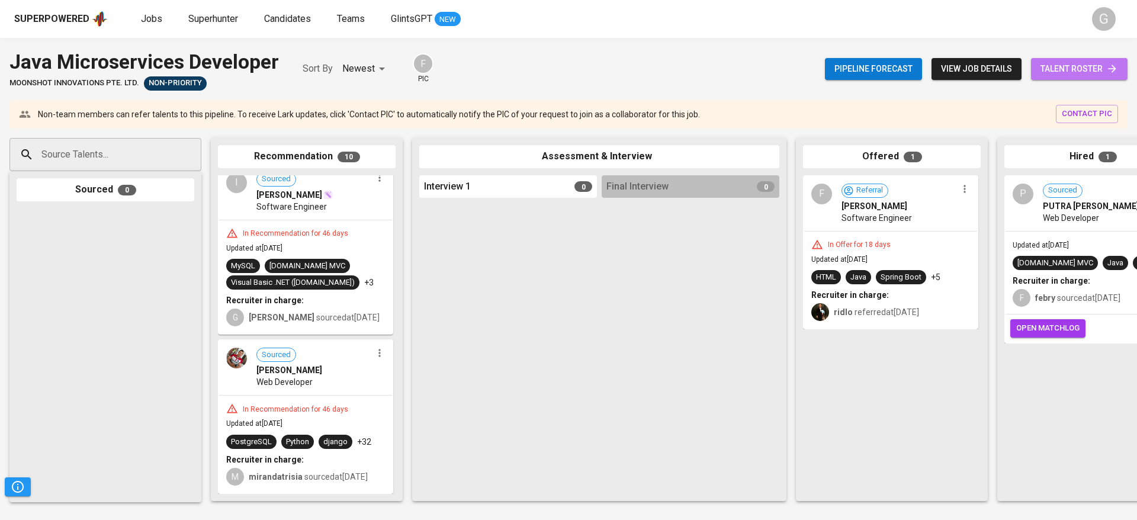  Describe the element at coordinates (820, 312) in the screenshot. I see `img: ridlo@glints.com` at that location.